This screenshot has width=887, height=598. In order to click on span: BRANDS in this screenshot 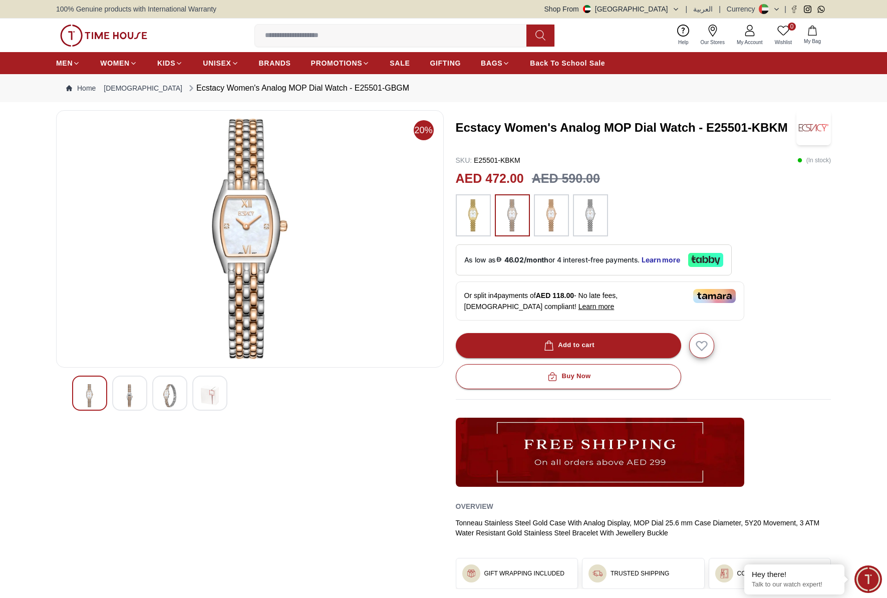, I will do `click(275, 63)`.